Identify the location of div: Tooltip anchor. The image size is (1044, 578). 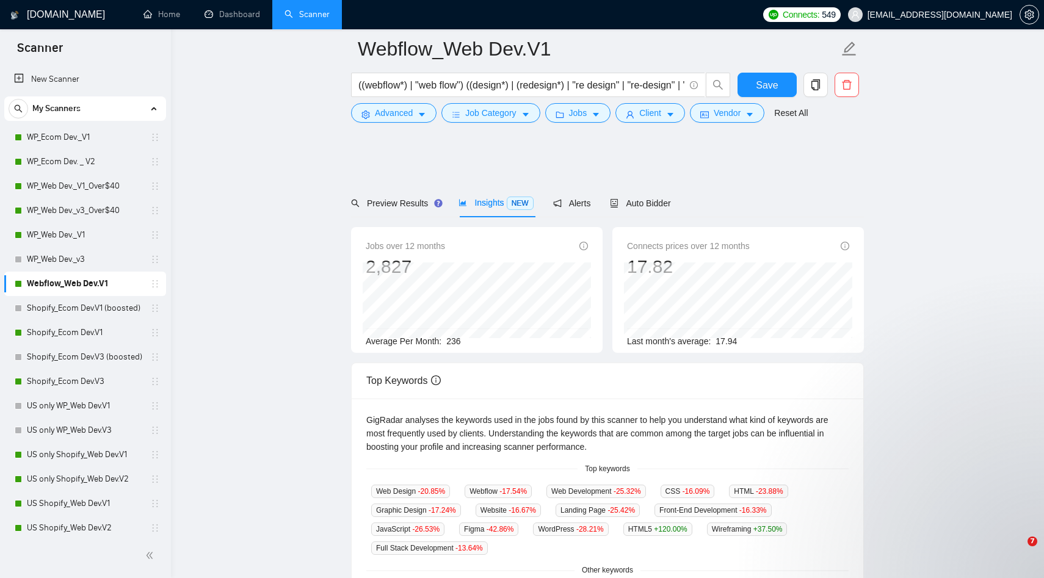
(438, 203).